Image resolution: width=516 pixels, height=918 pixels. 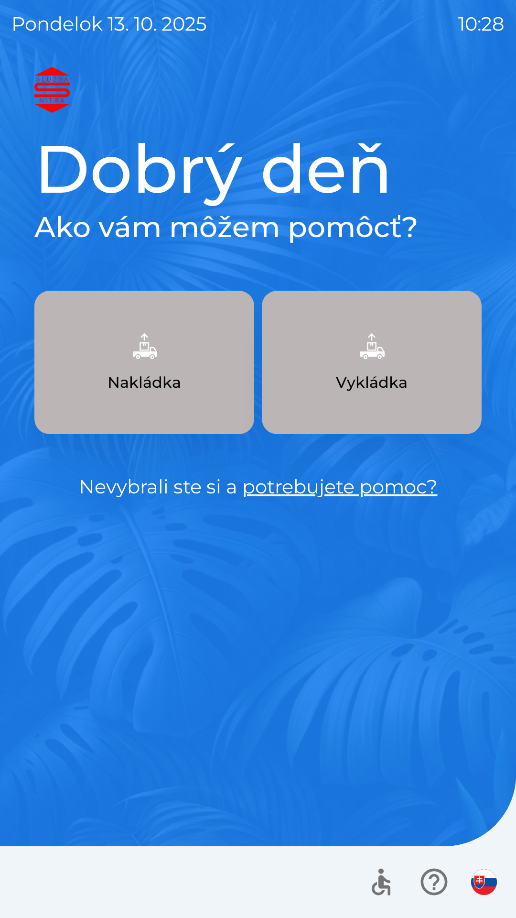 What do you see at coordinates (258, 169) in the screenshot?
I see `h1: Dobrý deň` at bounding box center [258, 169].